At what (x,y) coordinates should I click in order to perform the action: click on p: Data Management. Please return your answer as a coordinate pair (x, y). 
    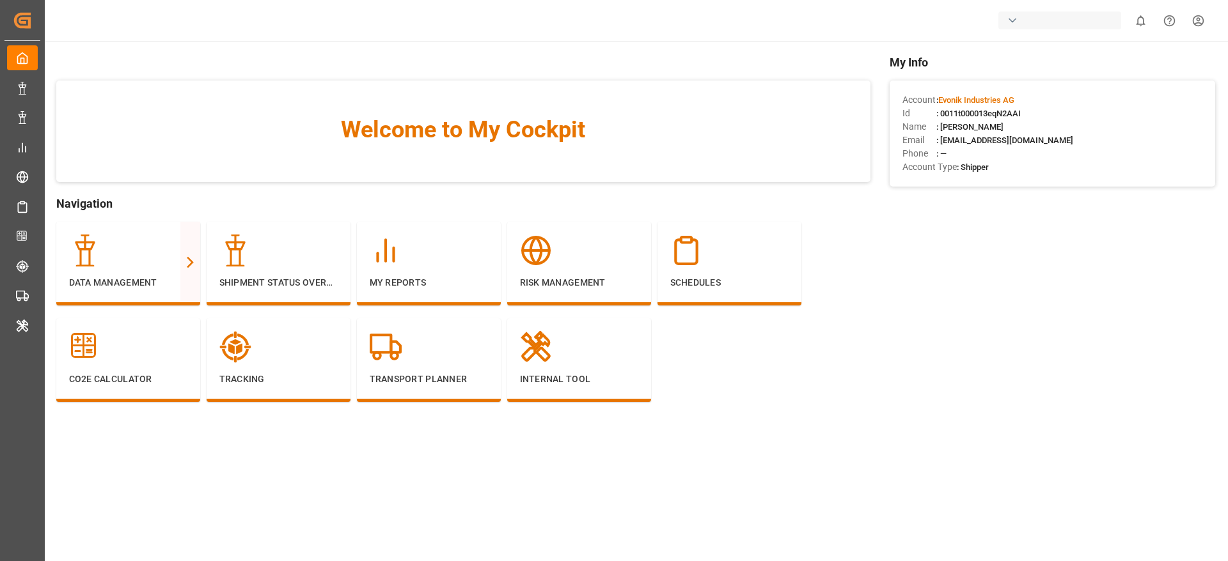
    Looking at the image, I should click on (128, 283).